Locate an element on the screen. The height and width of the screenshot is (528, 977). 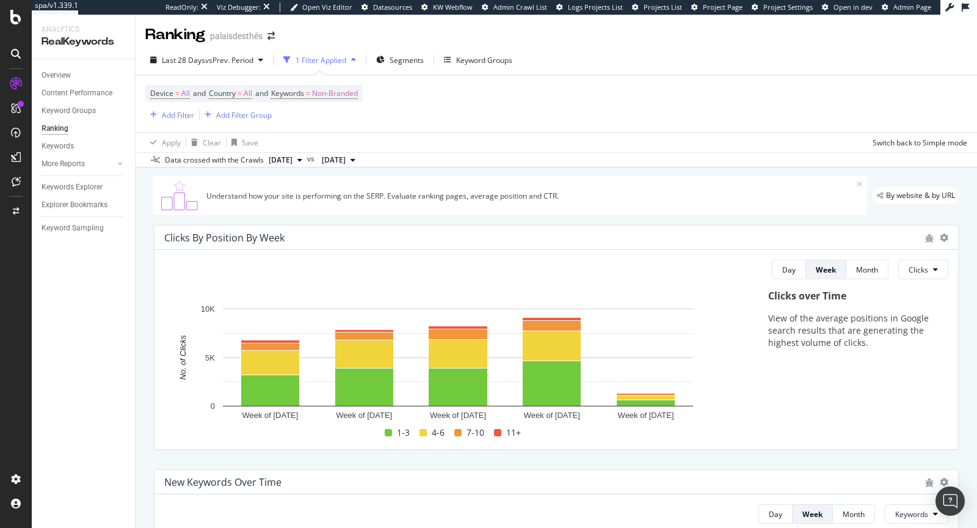
span: Country is located at coordinates (222, 93).